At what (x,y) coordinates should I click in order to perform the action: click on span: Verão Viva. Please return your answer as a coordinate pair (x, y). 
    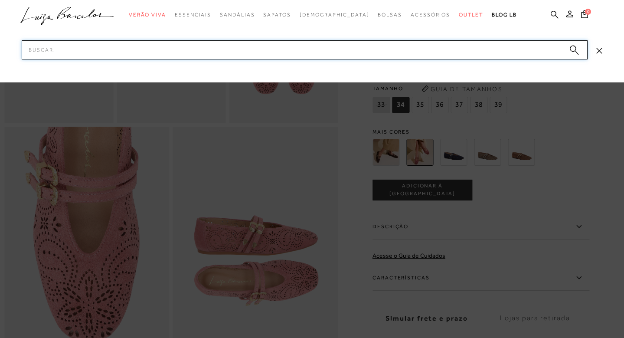
    Looking at the image, I should click on (147, 15).